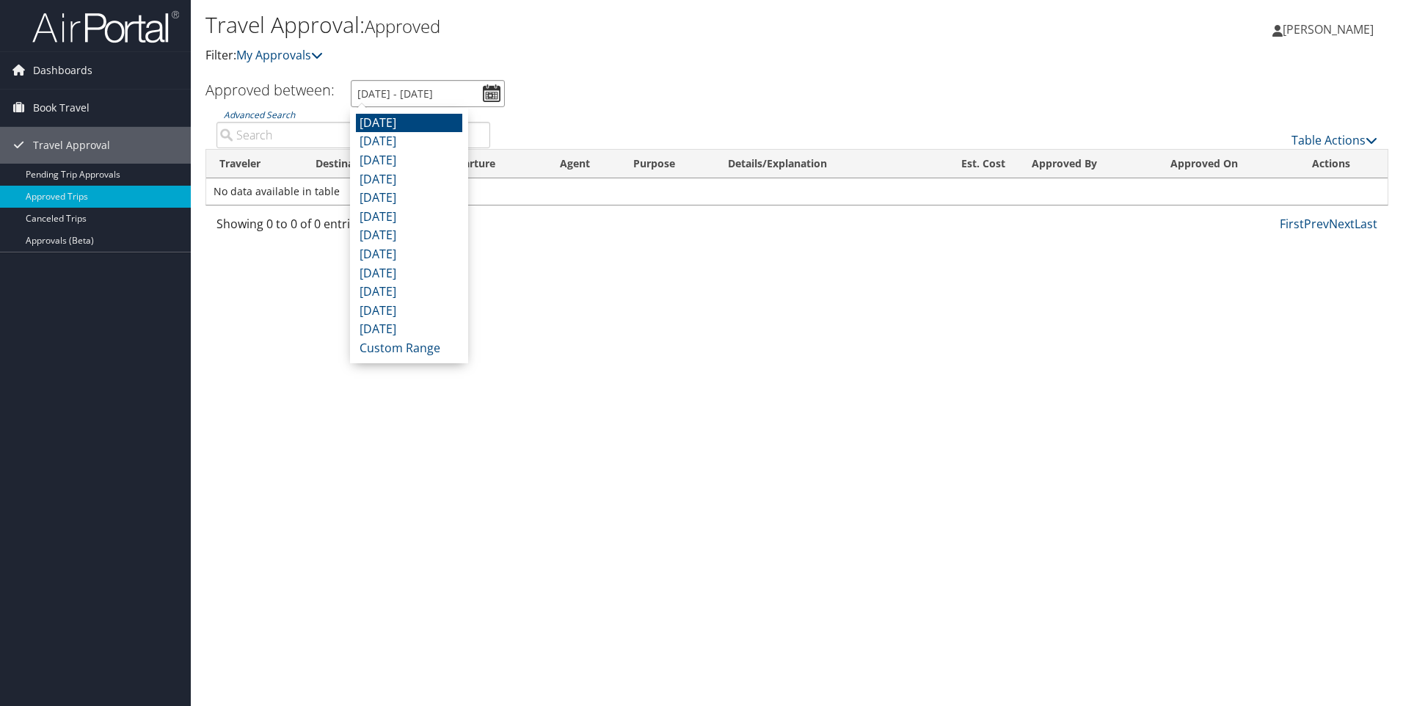 This screenshot has width=1403, height=706. What do you see at coordinates (280, 55) in the screenshot?
I see `a: My Approvals` at bounding box center [280, 55].